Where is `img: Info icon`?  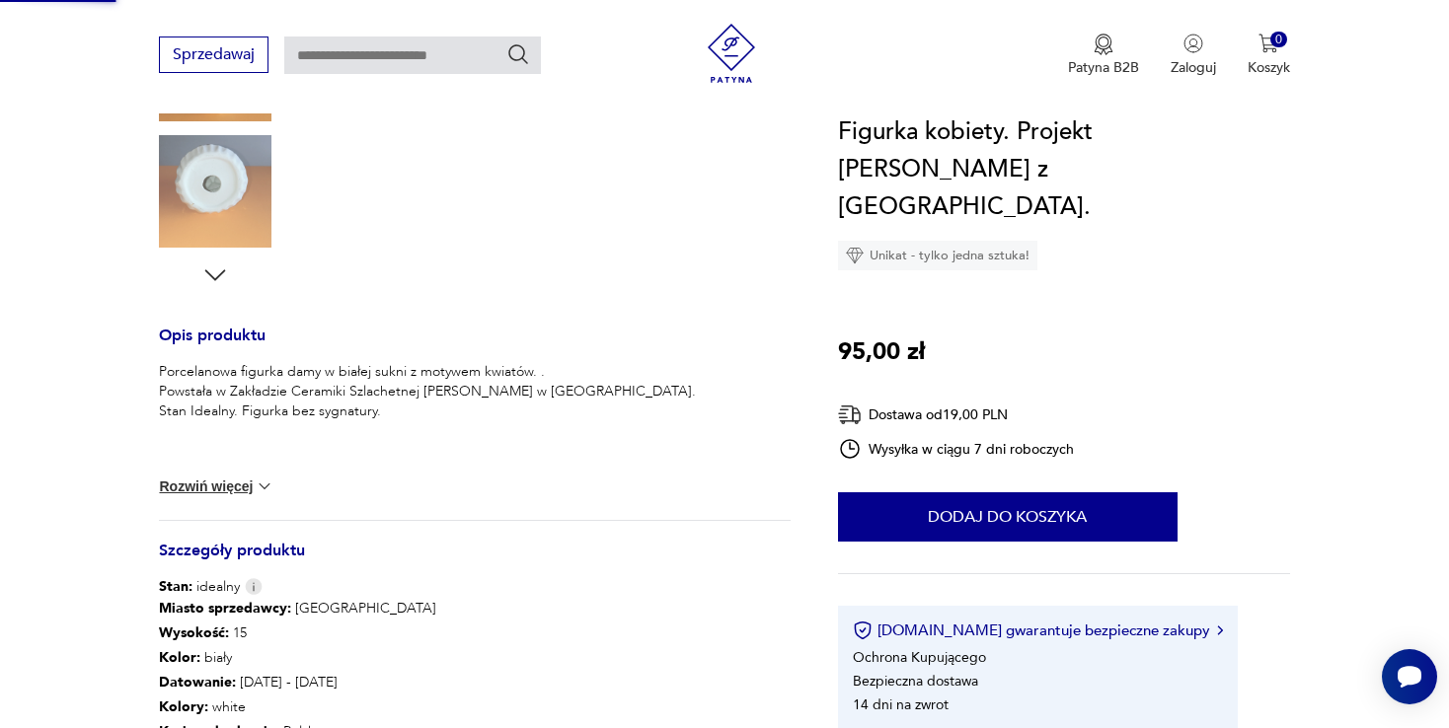
img: Info icon is located at coordinates (254, 586).